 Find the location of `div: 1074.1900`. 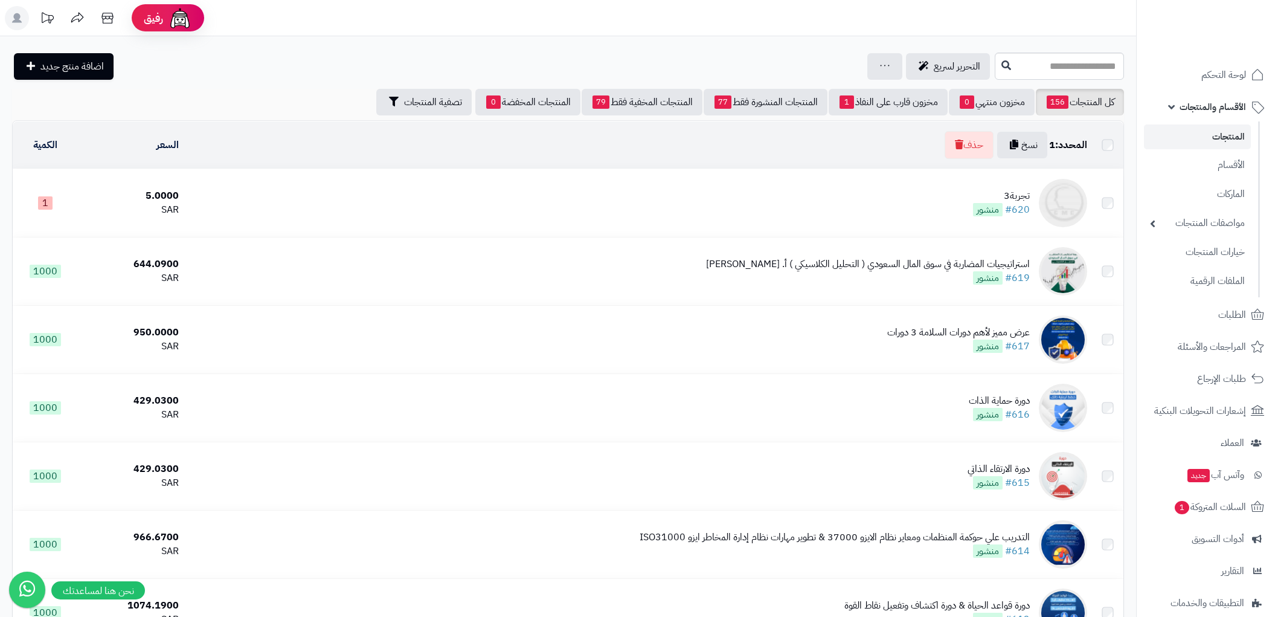

div: 1074.1900 is located at coordinates (130, 605).